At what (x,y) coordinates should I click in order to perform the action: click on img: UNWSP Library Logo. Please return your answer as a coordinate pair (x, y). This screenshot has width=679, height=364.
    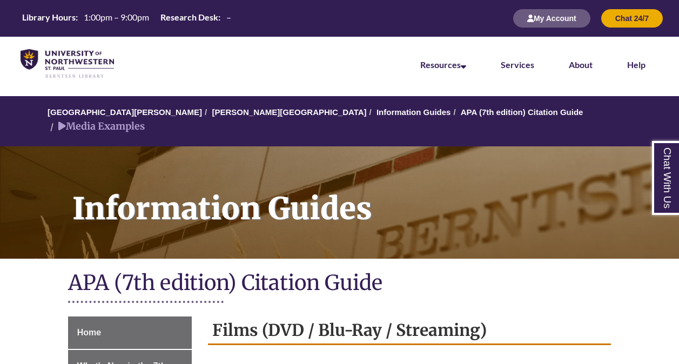
    Looking at the image, I should click on (67, 64).